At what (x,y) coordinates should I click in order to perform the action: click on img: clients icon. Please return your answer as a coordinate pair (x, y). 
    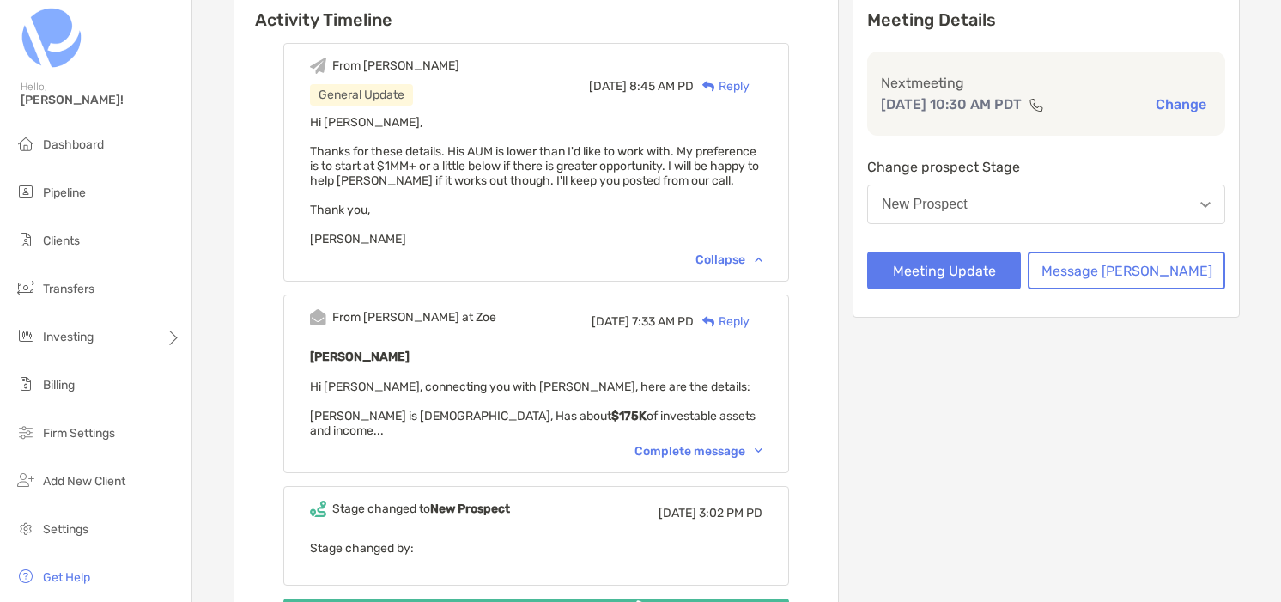
    Looking at the image, I should click on (26, 240).